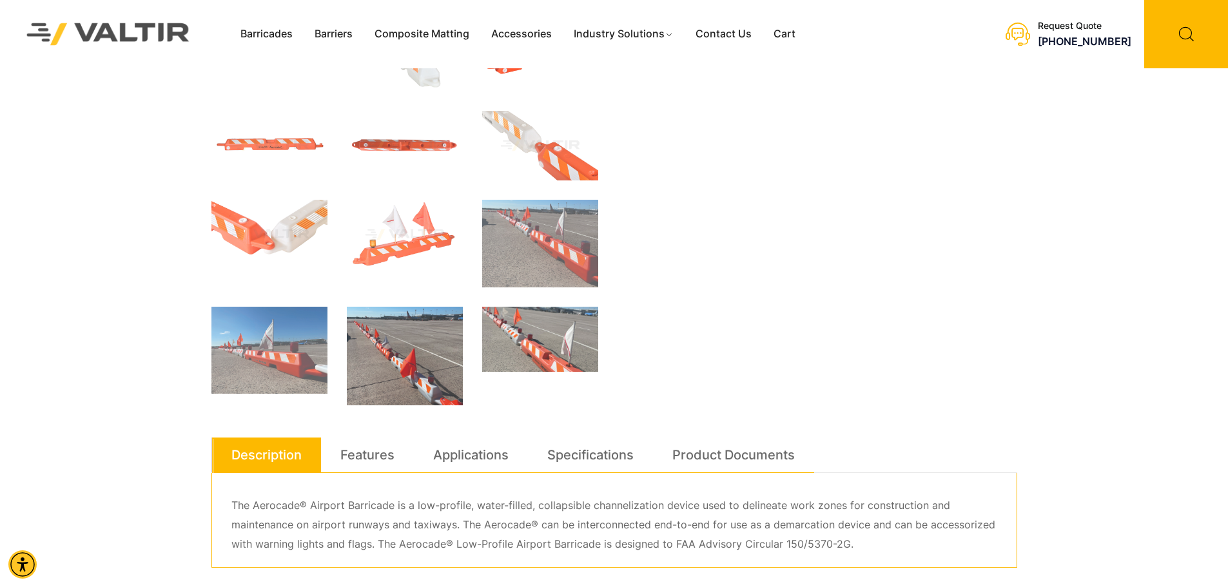  What do you see at coordinates (405, 235) in the screenshot?
I see `img: An orange traffic barrier with a flashing light and two flags, one red and one white, for road sa...` at bounding box center [405, 235].